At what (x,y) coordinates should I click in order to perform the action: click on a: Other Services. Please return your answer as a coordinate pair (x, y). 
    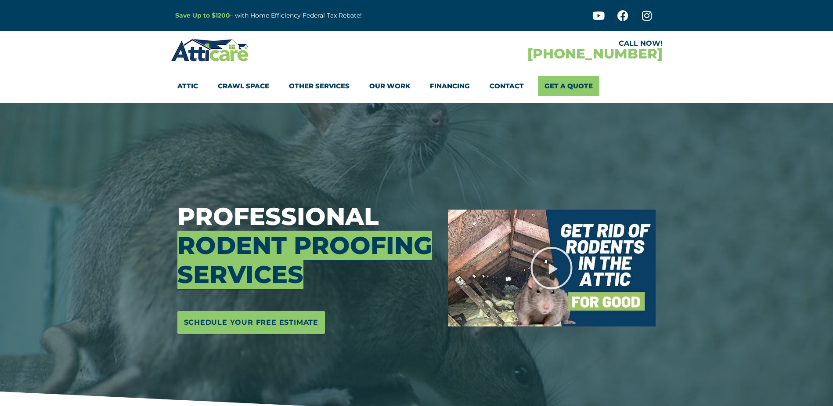
    Looking at the image, I should click on (319, 86).